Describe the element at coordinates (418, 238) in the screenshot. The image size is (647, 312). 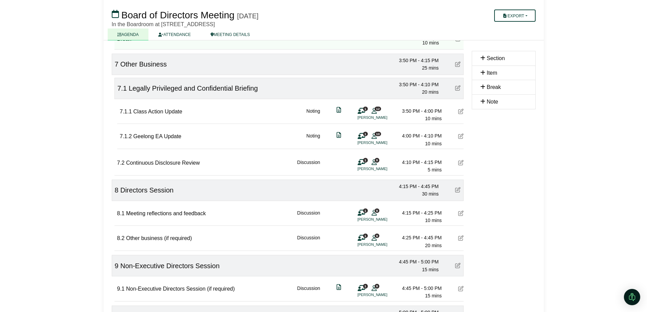
I see `div: 4:25 PM - 4:45 PM` at that location.